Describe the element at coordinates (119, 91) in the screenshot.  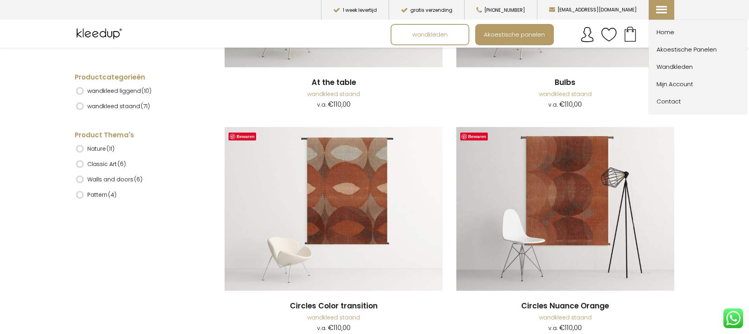
I see `label: wandkleed liggend` at that location.